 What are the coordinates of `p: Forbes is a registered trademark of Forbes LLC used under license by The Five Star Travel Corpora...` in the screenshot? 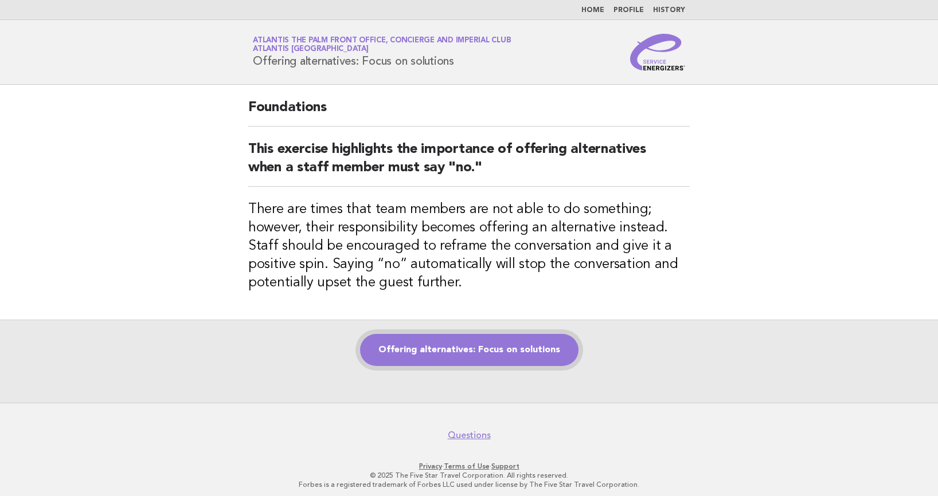 It's located at (469, 485).